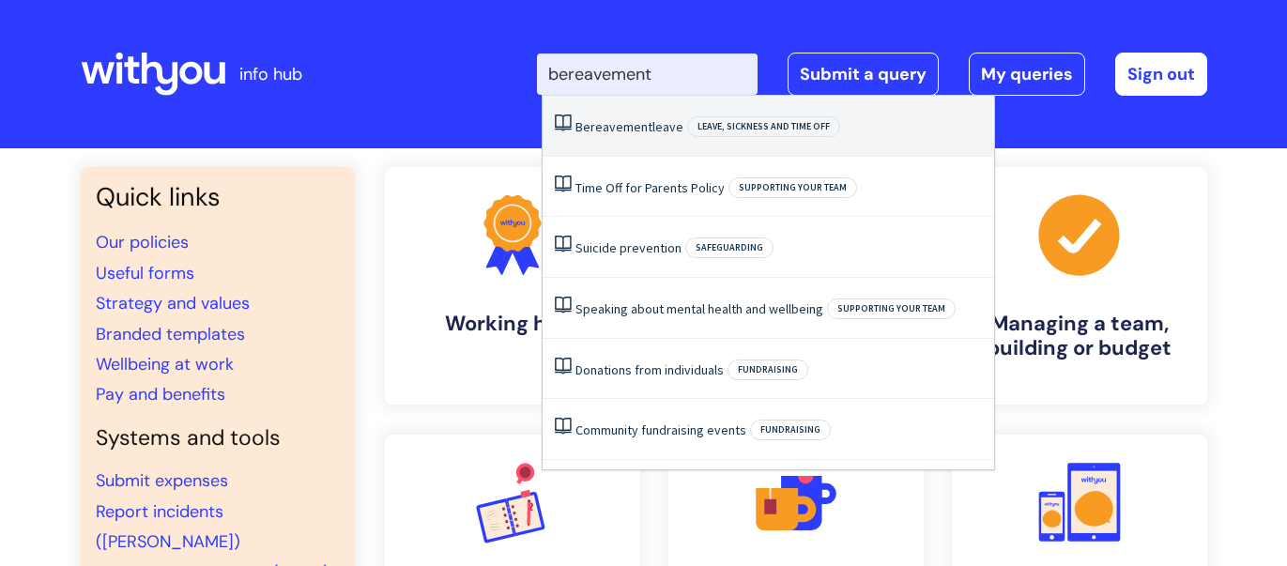  Describe the element at coordinates (1162, 74) in the screenshot. I see `a: Sign out` at that location.